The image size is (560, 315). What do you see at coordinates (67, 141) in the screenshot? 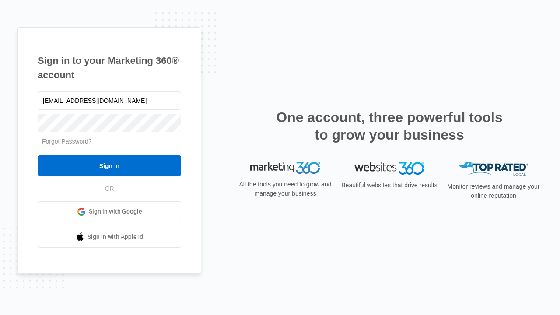
I see `a: Forgot Password?` at bounding box center [67, 141].